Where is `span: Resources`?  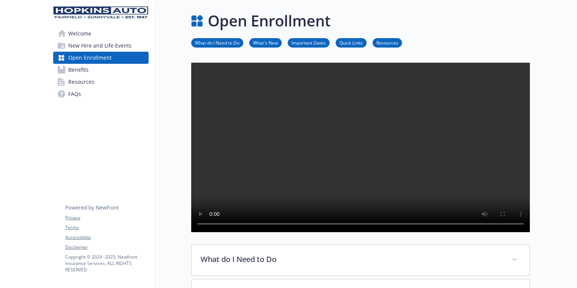
span: Resources is located at coordinates (81, 82).